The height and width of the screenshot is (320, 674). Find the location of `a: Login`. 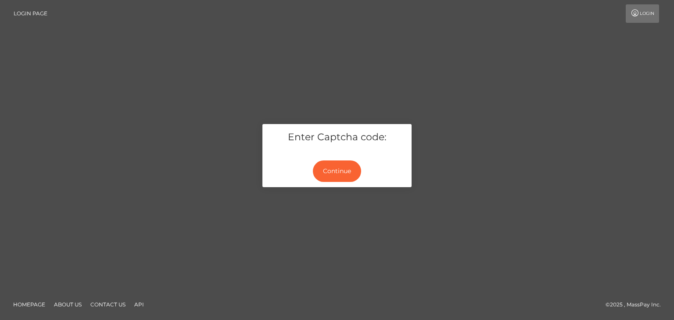

a: Login is located at coordinates (642, 14).